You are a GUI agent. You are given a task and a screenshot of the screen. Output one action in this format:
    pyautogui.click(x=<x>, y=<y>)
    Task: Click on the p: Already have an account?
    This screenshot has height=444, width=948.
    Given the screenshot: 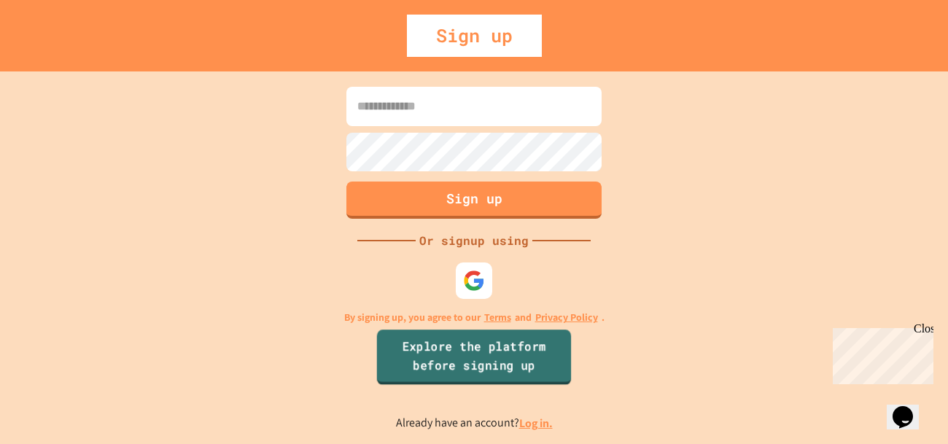 What is the action you would take?
    pyautogui.click(x=474, y=423)
    